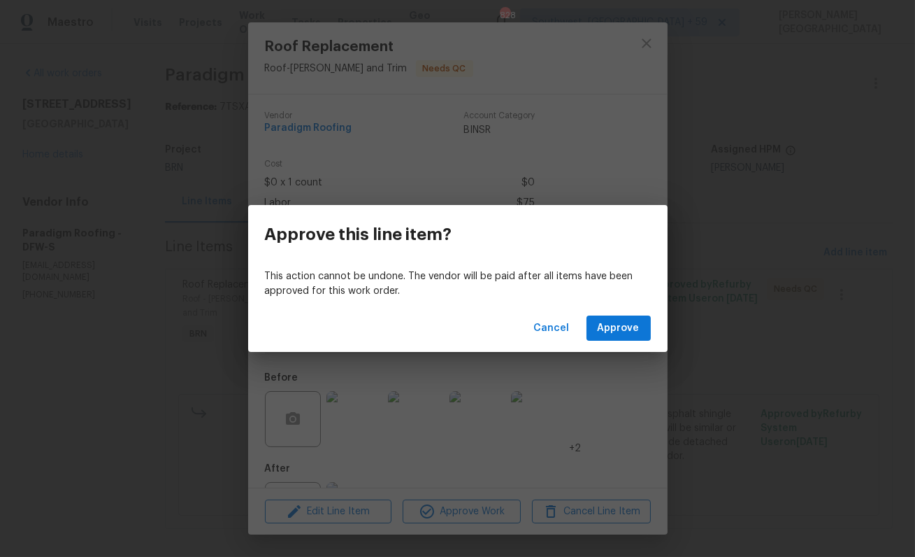 The image size is (915, 557). What do you see at coordinates (619, 328) in the screenshot?
I see `button: Approve` at bounding box center [619, 328].